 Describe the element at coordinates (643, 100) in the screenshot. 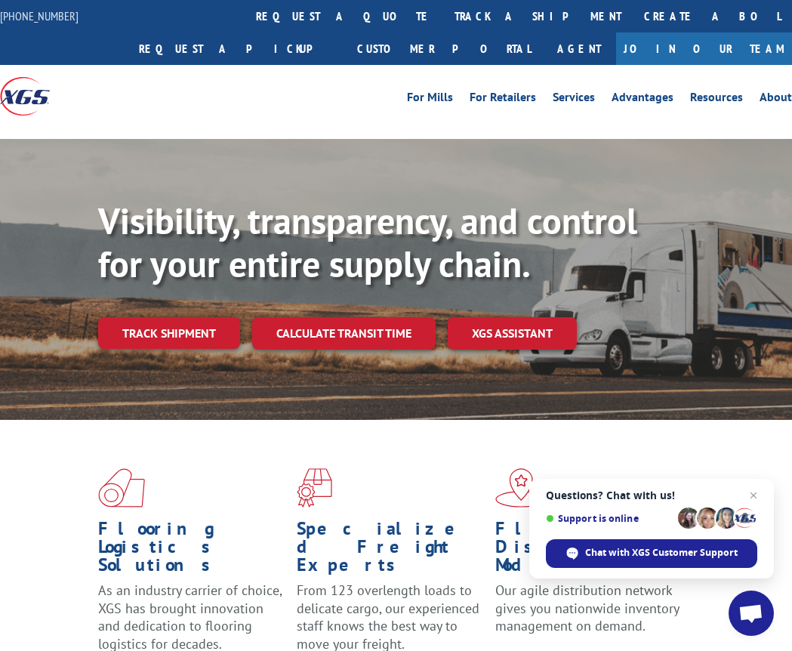

I see `a: Advantages` at that location.